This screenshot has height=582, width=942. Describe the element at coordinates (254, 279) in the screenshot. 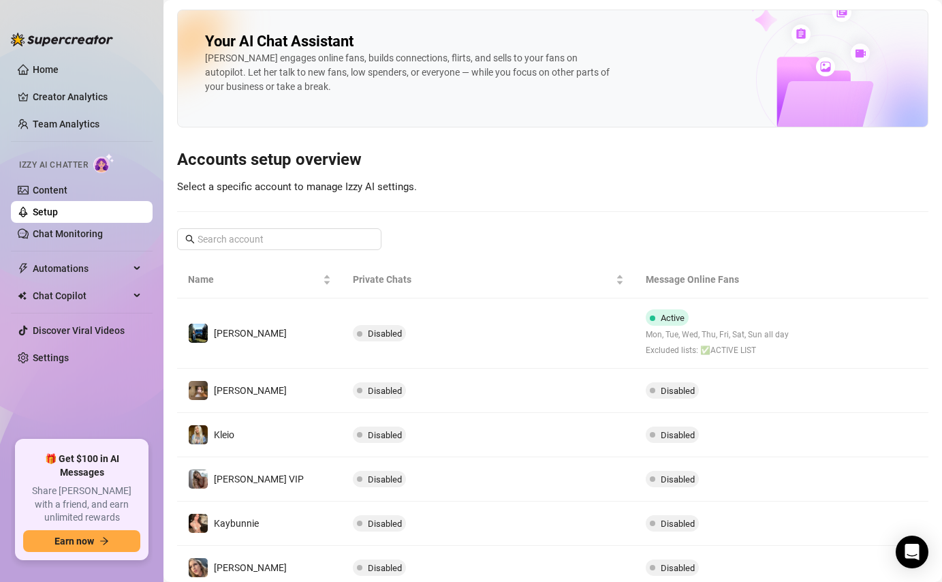

I see `span: Name` at that location.